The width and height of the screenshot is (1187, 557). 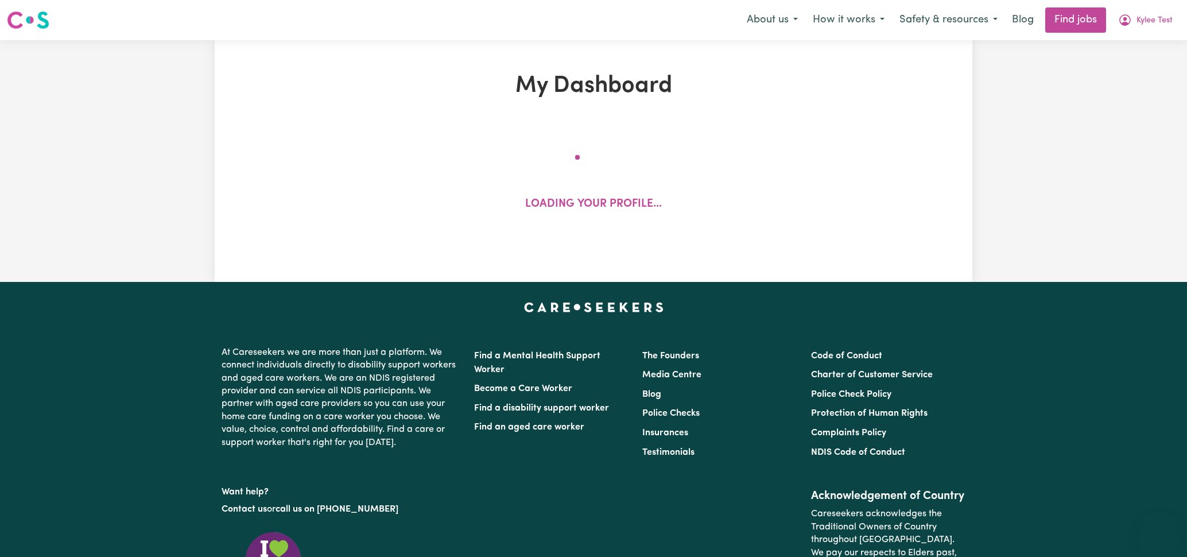 What do you see at coordinates (244, 509) in the screenshot?
I see `a: Contact us` at bounding box center [244, 509].